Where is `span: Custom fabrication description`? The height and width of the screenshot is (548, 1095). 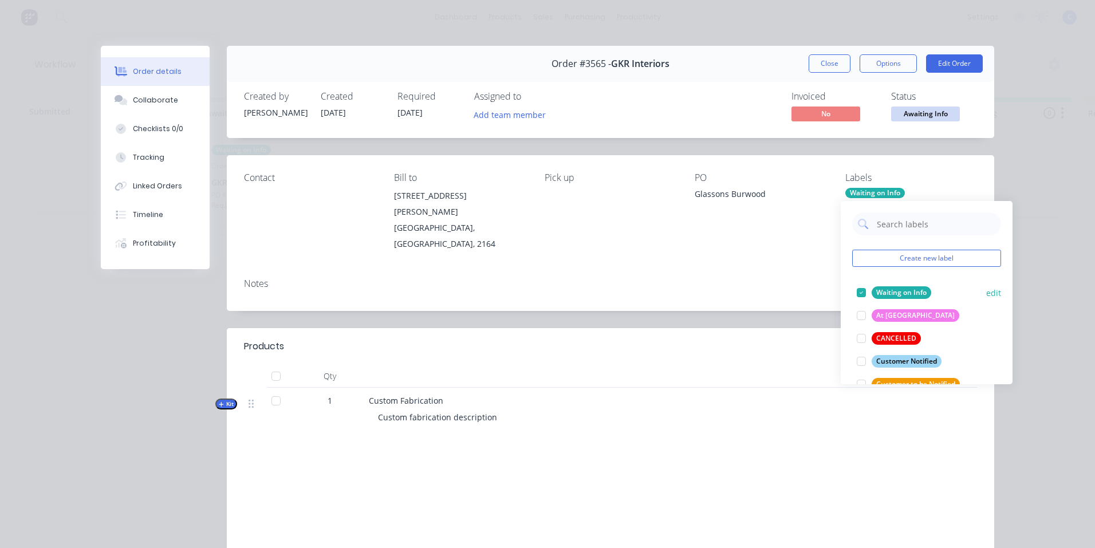
span: Custom fabrication description is located at coordinates (438, 417).